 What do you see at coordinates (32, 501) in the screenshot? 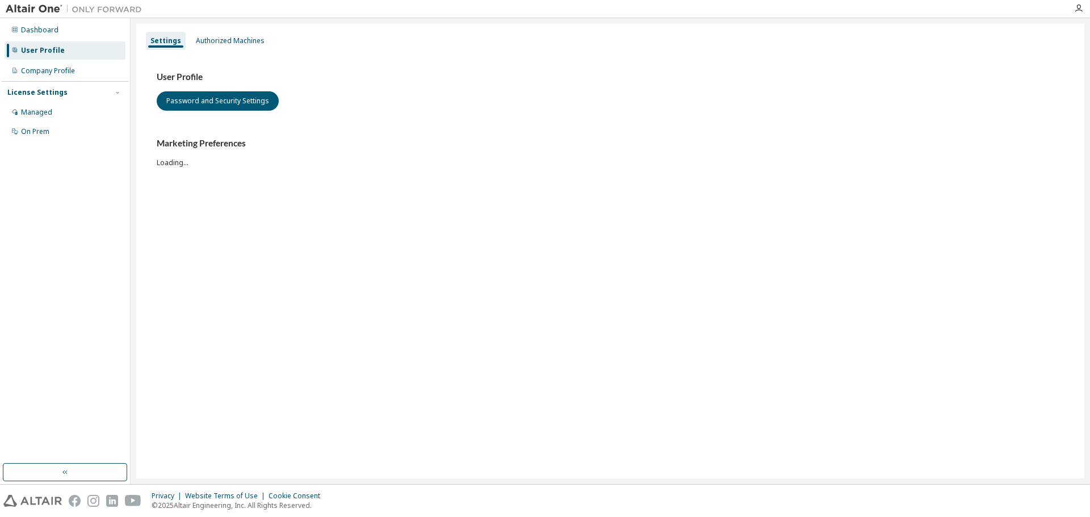
I see `img: altair_logo.svg` at bounding box center [32, 501].